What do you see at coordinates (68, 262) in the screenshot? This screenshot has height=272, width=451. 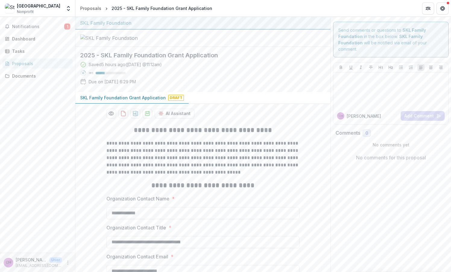 I see `button: More` at bounding box center [68, 262].